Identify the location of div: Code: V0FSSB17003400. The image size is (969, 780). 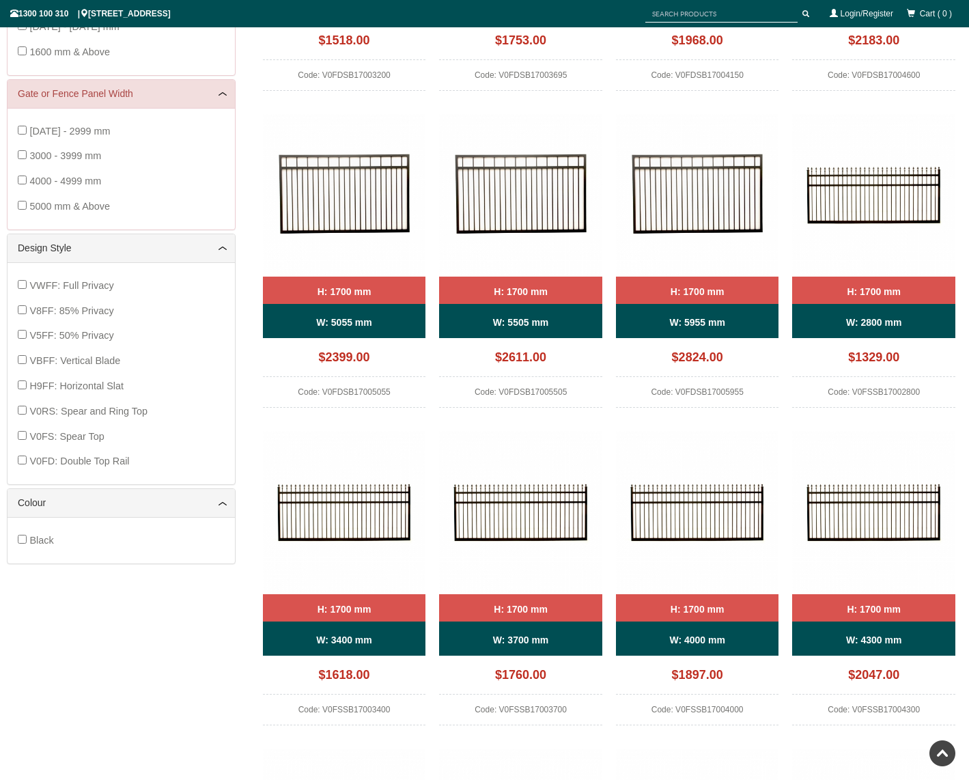
(344, 713).